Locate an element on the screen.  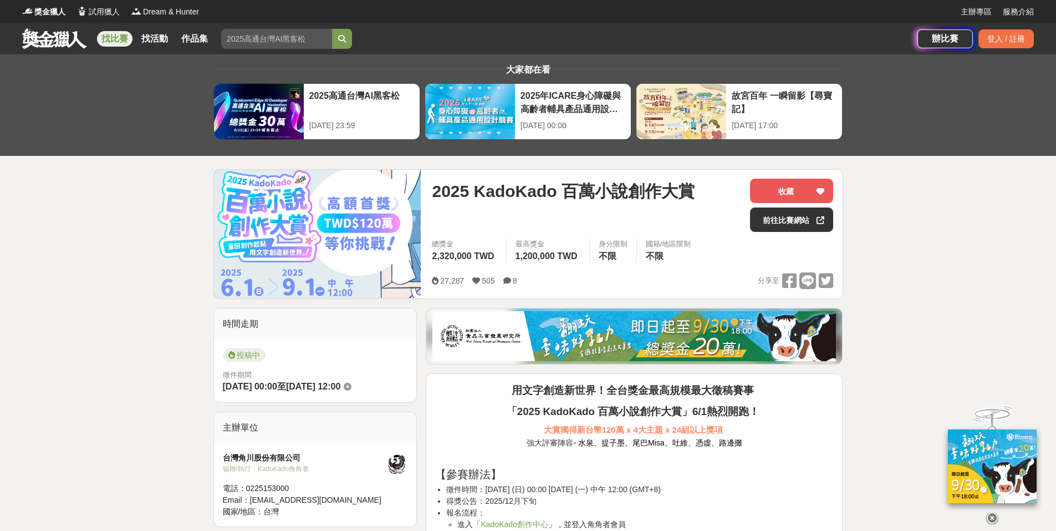
div: 辦比賽 is located at coordinates (945, 39).